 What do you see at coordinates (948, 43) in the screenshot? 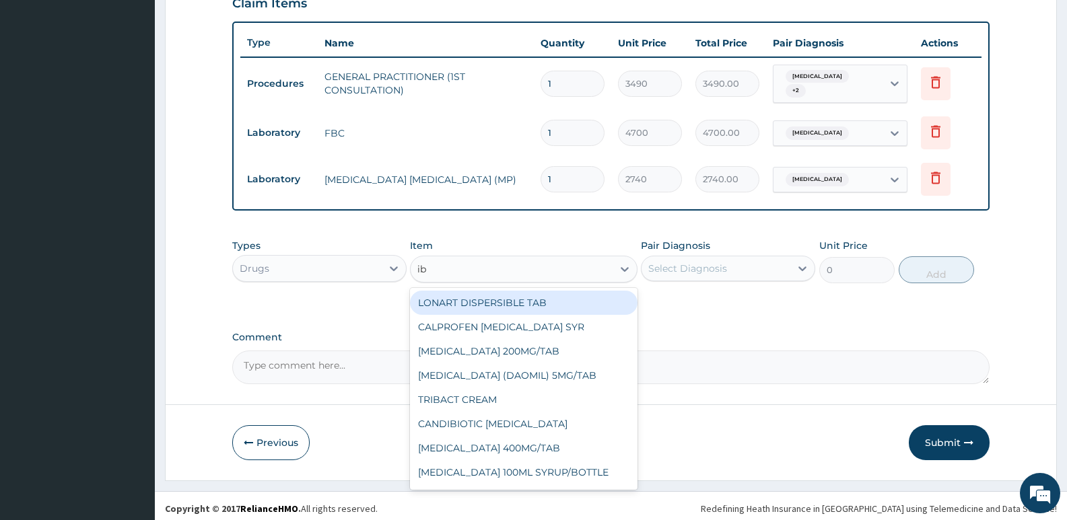
I see `th: Actions` at bounding box center [948, 43].